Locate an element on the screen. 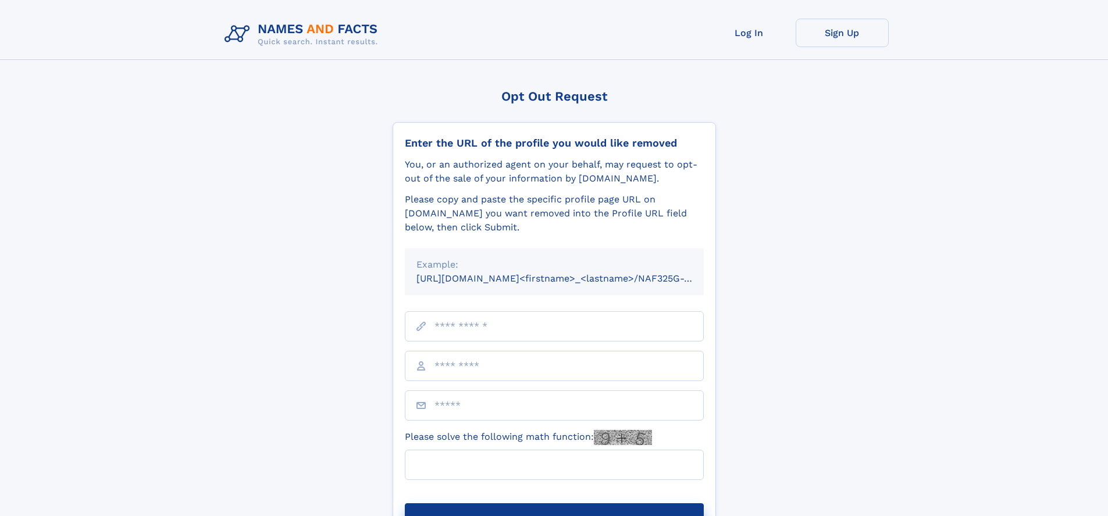 The width and height of the screenshot is (1108, 516). a: Sign Up is located at coordinates (842, 33).